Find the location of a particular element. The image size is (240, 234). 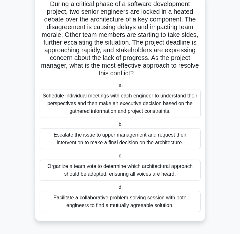

div: Facilitate a collaborative problem-solving session with both engineers to find a mutually agreeab... is located at coordinates (120, 201).